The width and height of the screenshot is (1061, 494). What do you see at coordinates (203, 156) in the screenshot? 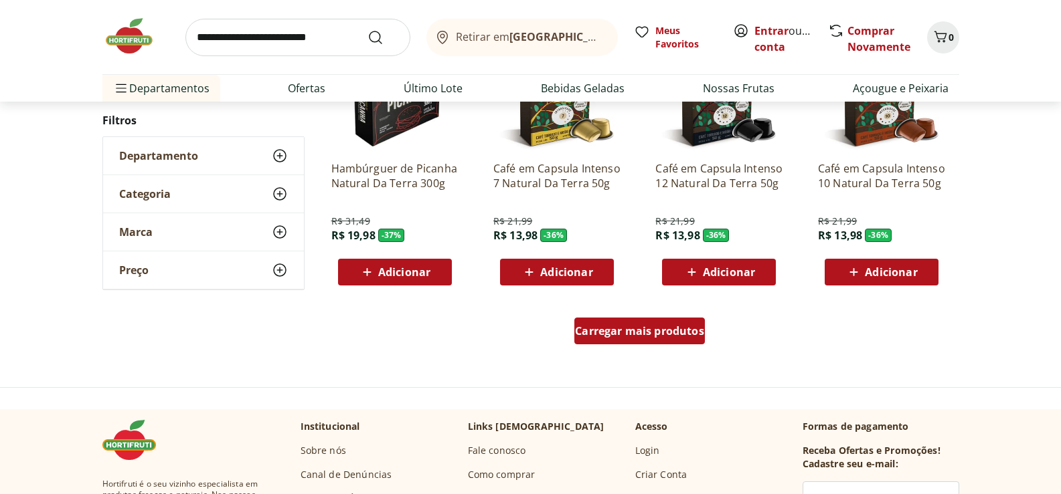
I see `button: Departamento` at bounding box center [203, 156].